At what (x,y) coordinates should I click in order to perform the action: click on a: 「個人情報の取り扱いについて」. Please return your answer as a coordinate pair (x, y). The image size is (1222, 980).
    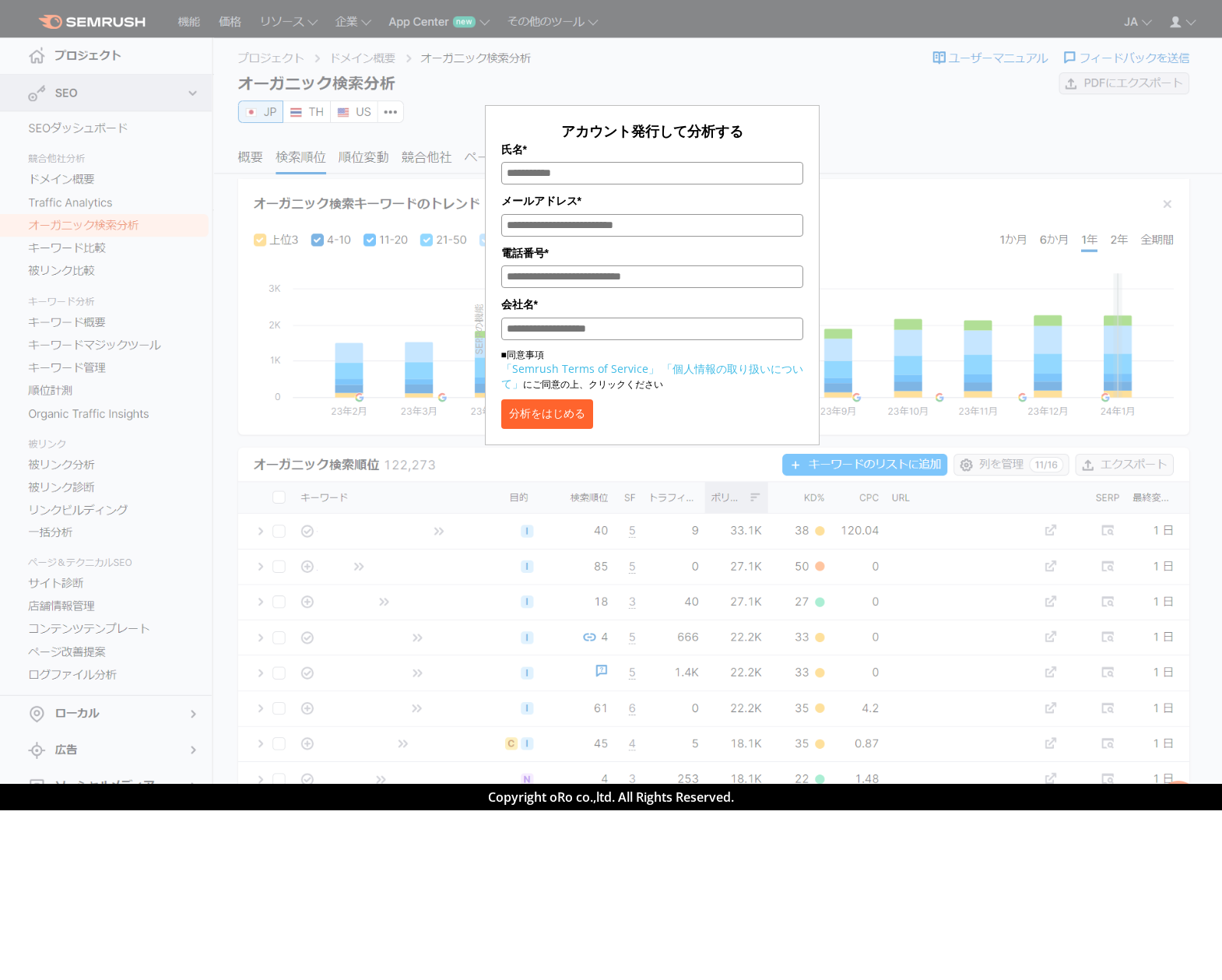
    Looking at the image, I should click on (652, 376).